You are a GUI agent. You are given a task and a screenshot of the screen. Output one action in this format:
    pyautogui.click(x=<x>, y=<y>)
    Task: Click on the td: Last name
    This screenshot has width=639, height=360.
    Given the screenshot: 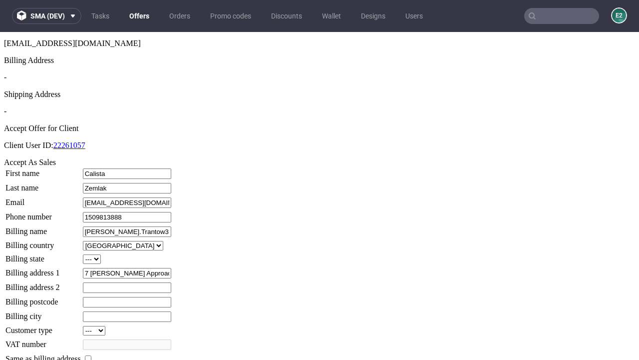 What is the action you would take?
    pyautogui.click(x=43, y=156)
    